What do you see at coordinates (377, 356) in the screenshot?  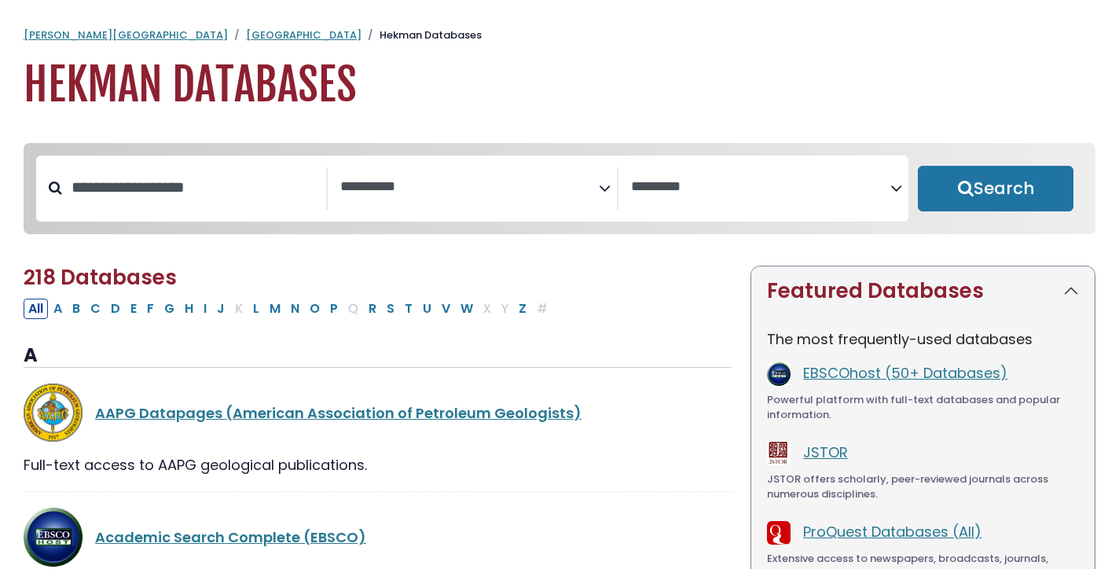 I see `h3: A` at bounding box center [377, 356].